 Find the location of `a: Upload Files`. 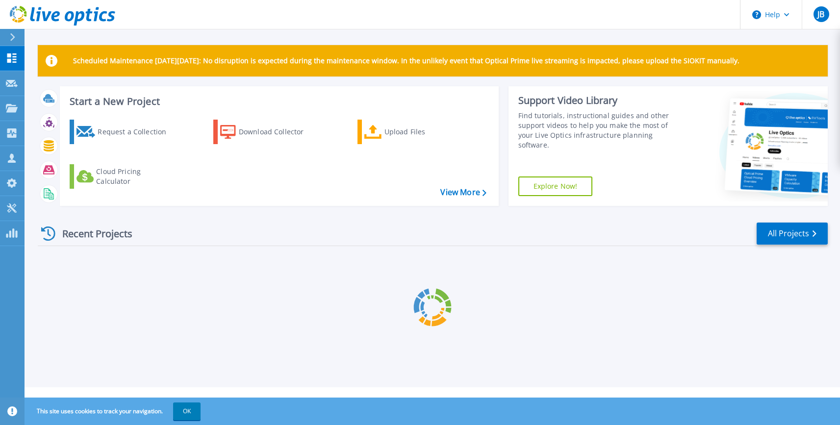

a: Upload Files is located at coordinates (412, 132).